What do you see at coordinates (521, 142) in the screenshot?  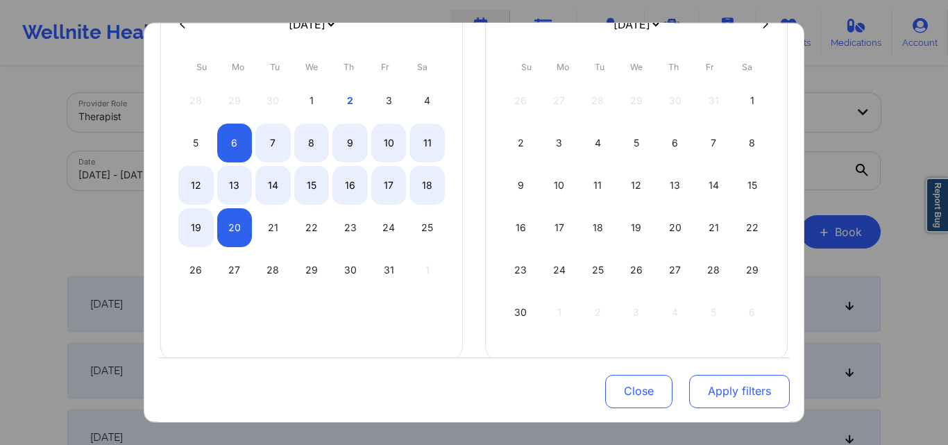 I see `div: Sun Nov 02 2025` at bounding box center [521, 142].